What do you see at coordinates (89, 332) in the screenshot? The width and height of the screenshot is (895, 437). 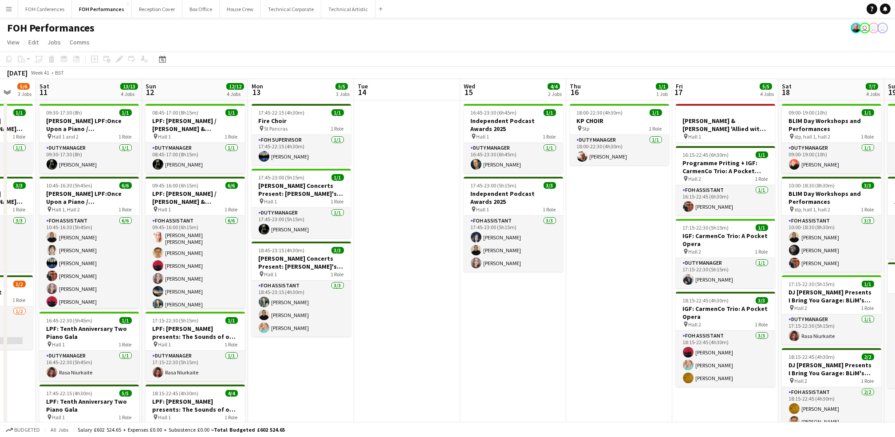 I see `h3: LPF: Tenth Anniversary Two Piano Gala` at bounding box center [89, 332].